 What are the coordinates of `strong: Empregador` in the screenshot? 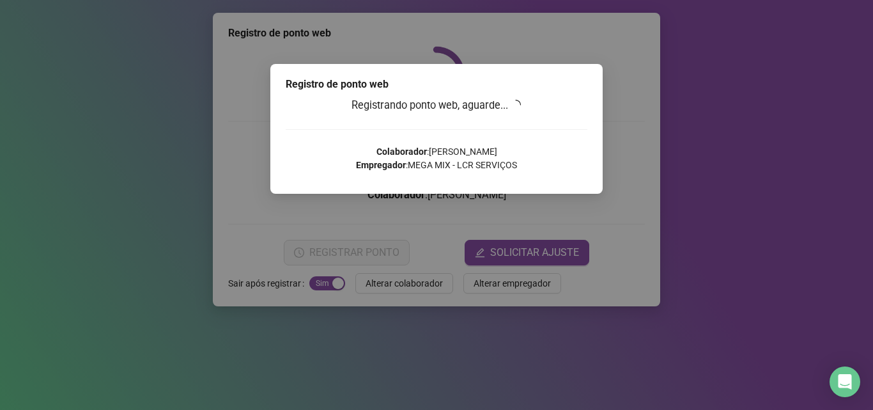 It's located at (381, 165).